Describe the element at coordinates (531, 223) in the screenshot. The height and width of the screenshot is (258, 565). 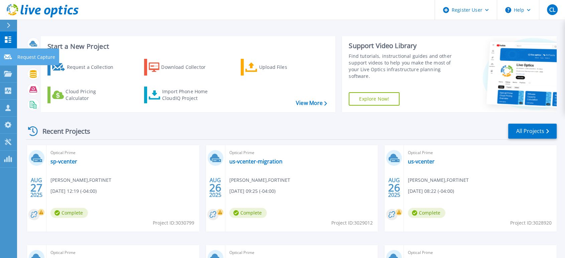
I see `span: Project ID: 3028920` at that location.